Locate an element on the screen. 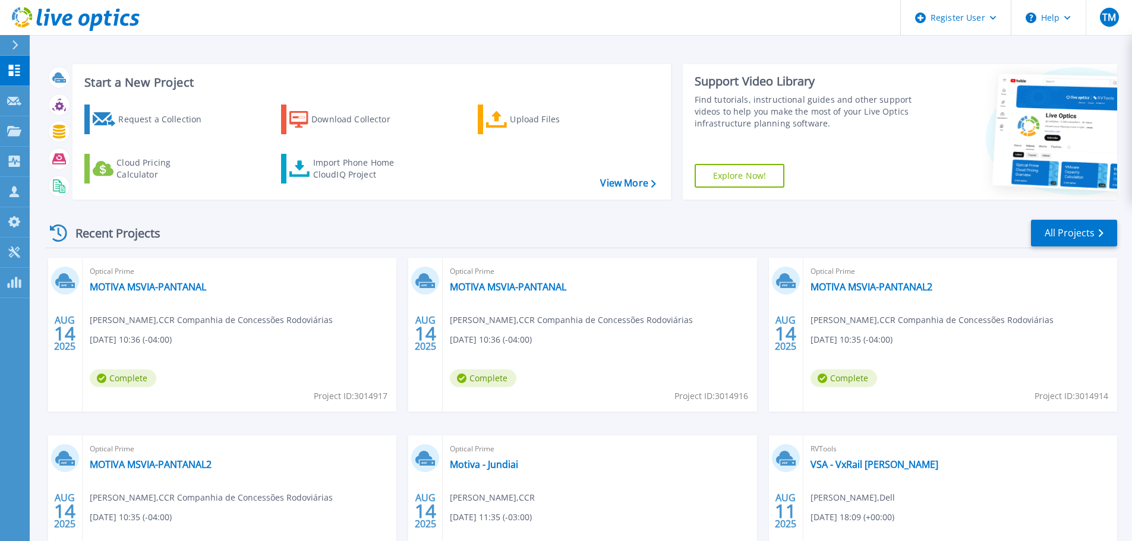  a: All Projects is located at coordinates (1074, 233).